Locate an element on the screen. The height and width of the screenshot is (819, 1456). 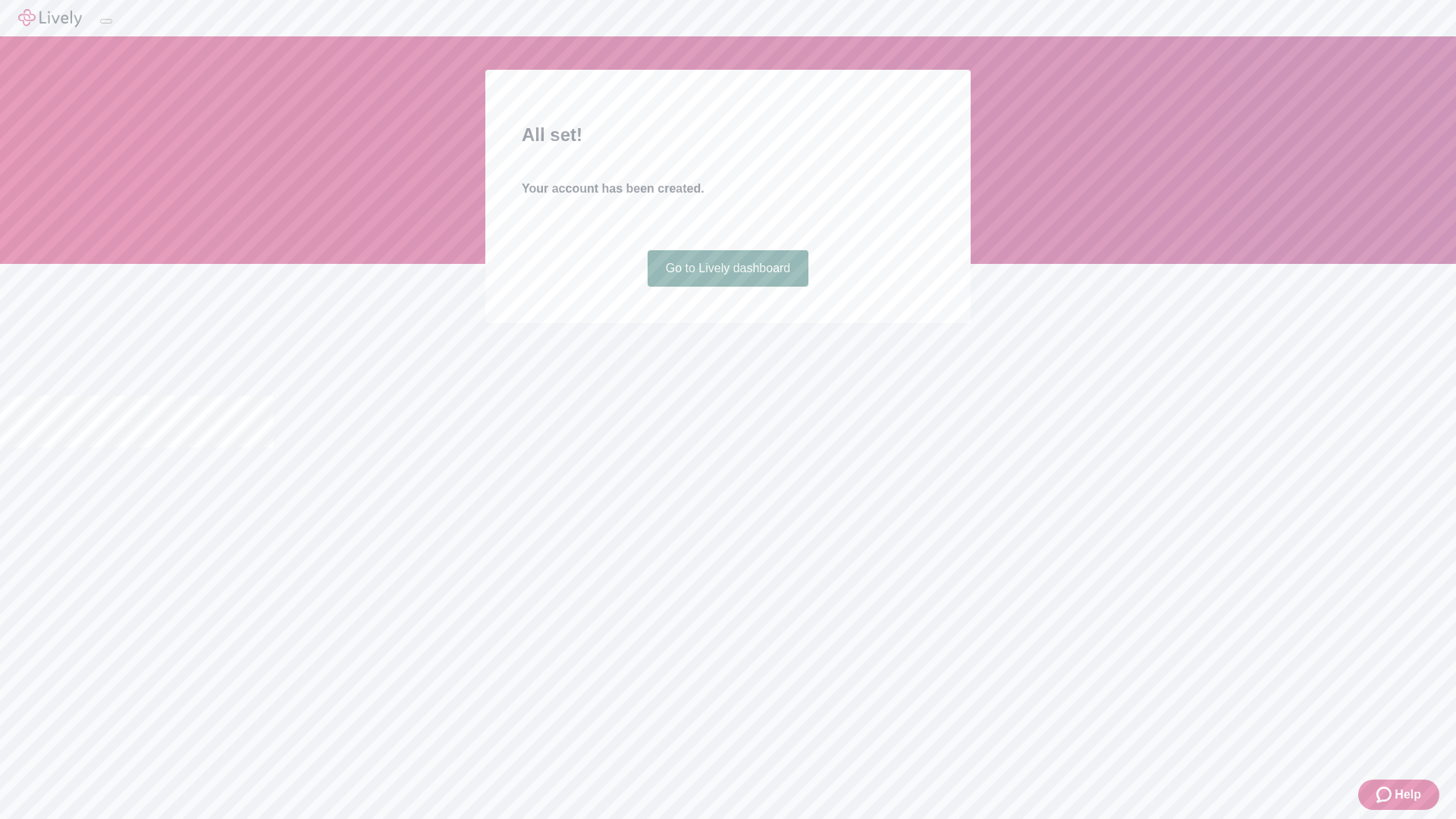
h2: All set! is located at coordinates (728, 135).